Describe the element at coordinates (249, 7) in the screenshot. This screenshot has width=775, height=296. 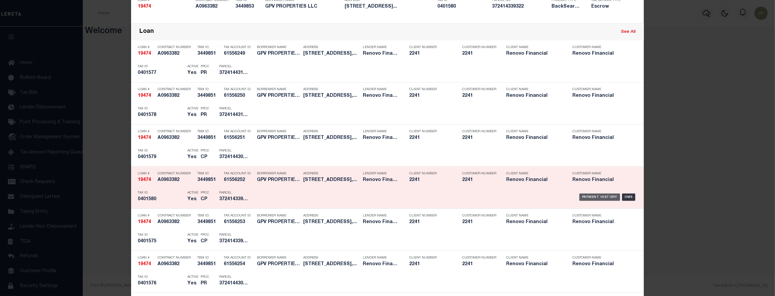
I see `h5: 3449853` at that location.